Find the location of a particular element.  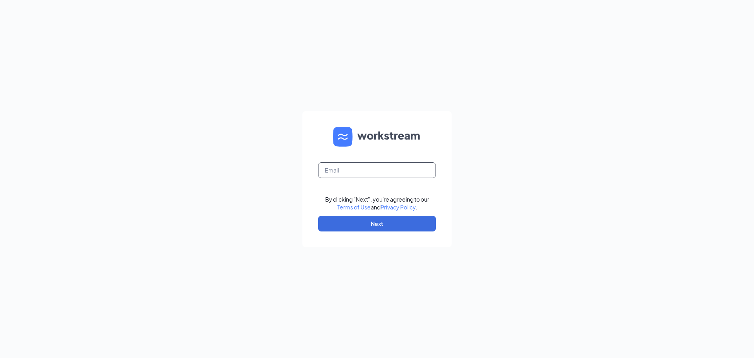

div: By clicking "Next", you're agreeing to our and . is located at coordinates (377, 203).